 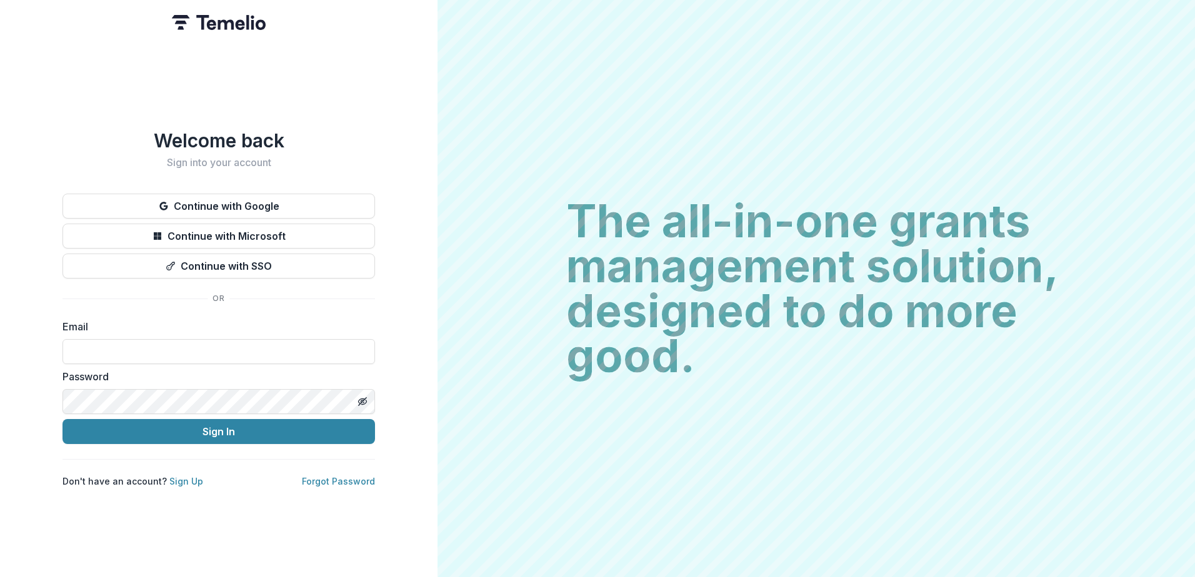 What do you see at coordinates (219, 141) in the screenshot?
I see `h1: Welcome back` at bounding box center [219, 141].